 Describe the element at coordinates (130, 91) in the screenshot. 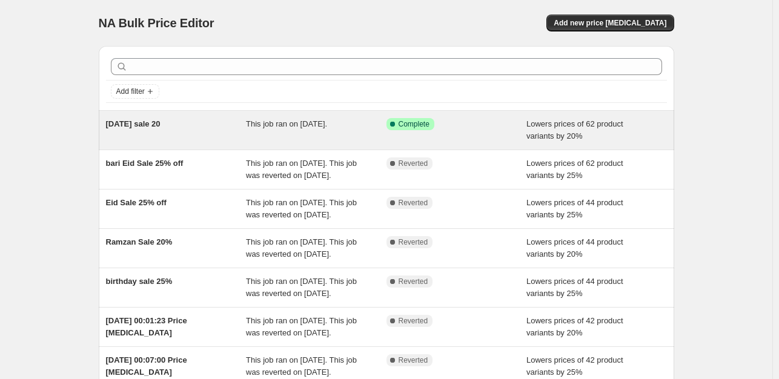

I see `span: Add filter` at that location.